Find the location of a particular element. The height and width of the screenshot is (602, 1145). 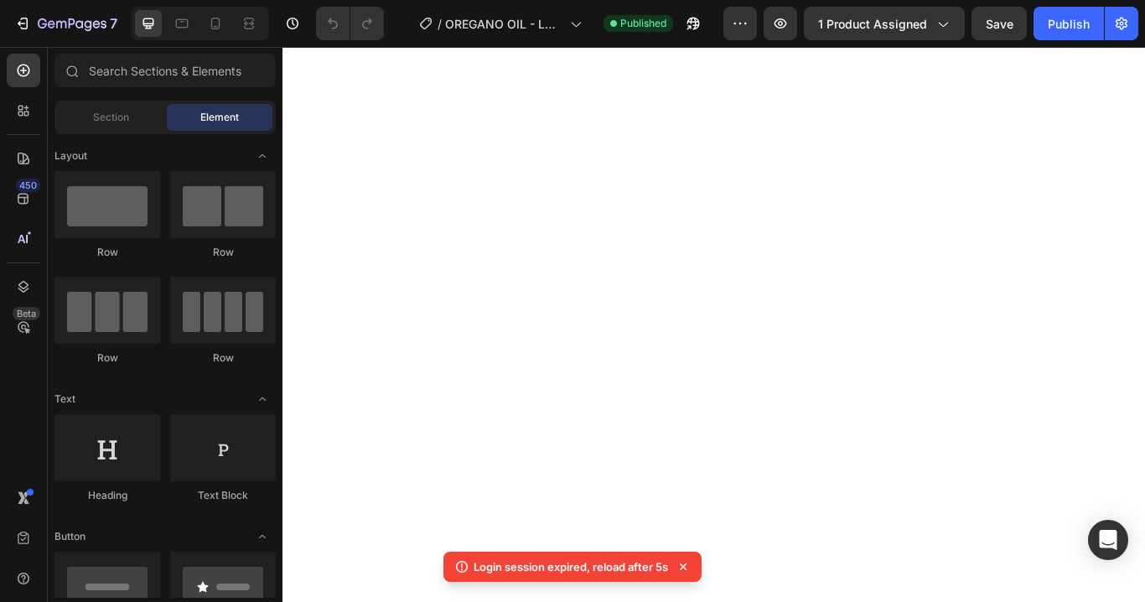

div: Open Intercom Messenger is located at coordinates (1108, 540).